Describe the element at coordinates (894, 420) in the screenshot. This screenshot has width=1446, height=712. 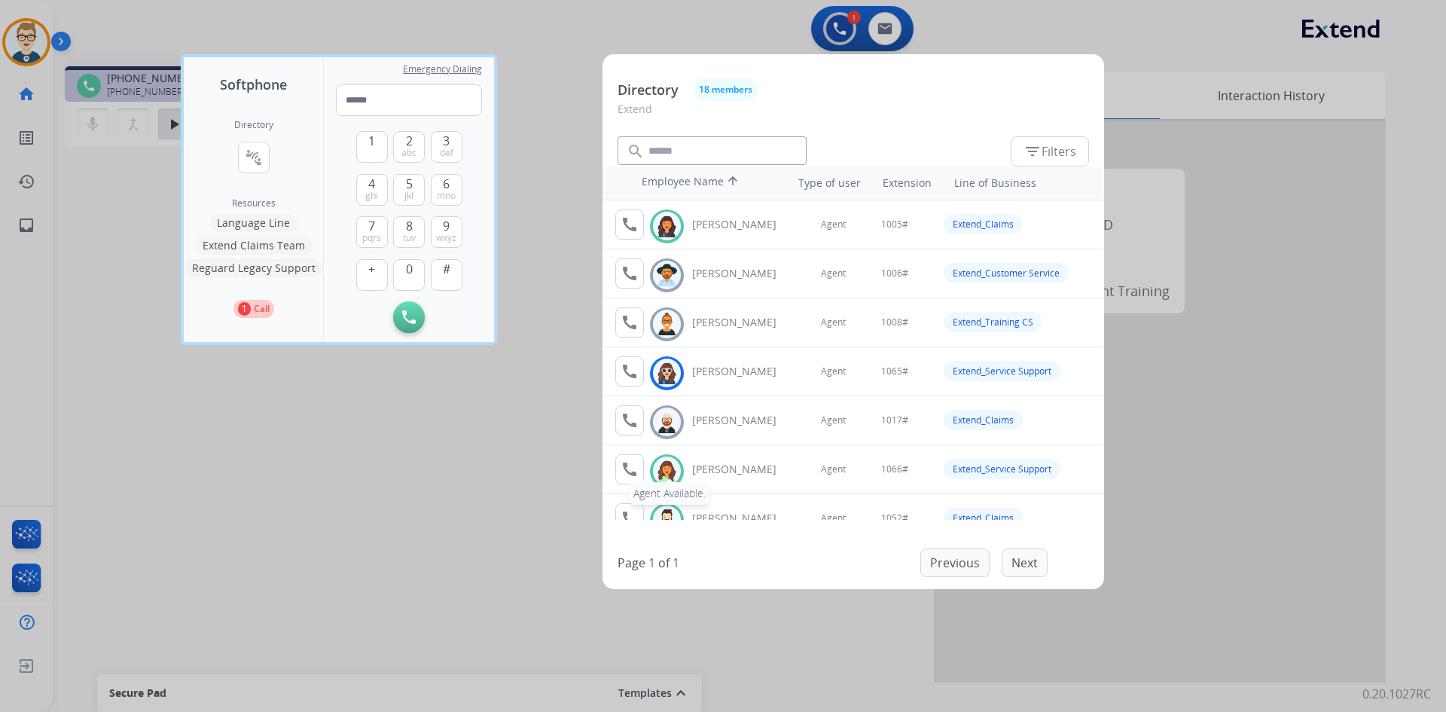
I see `span: 1017#` at that location.